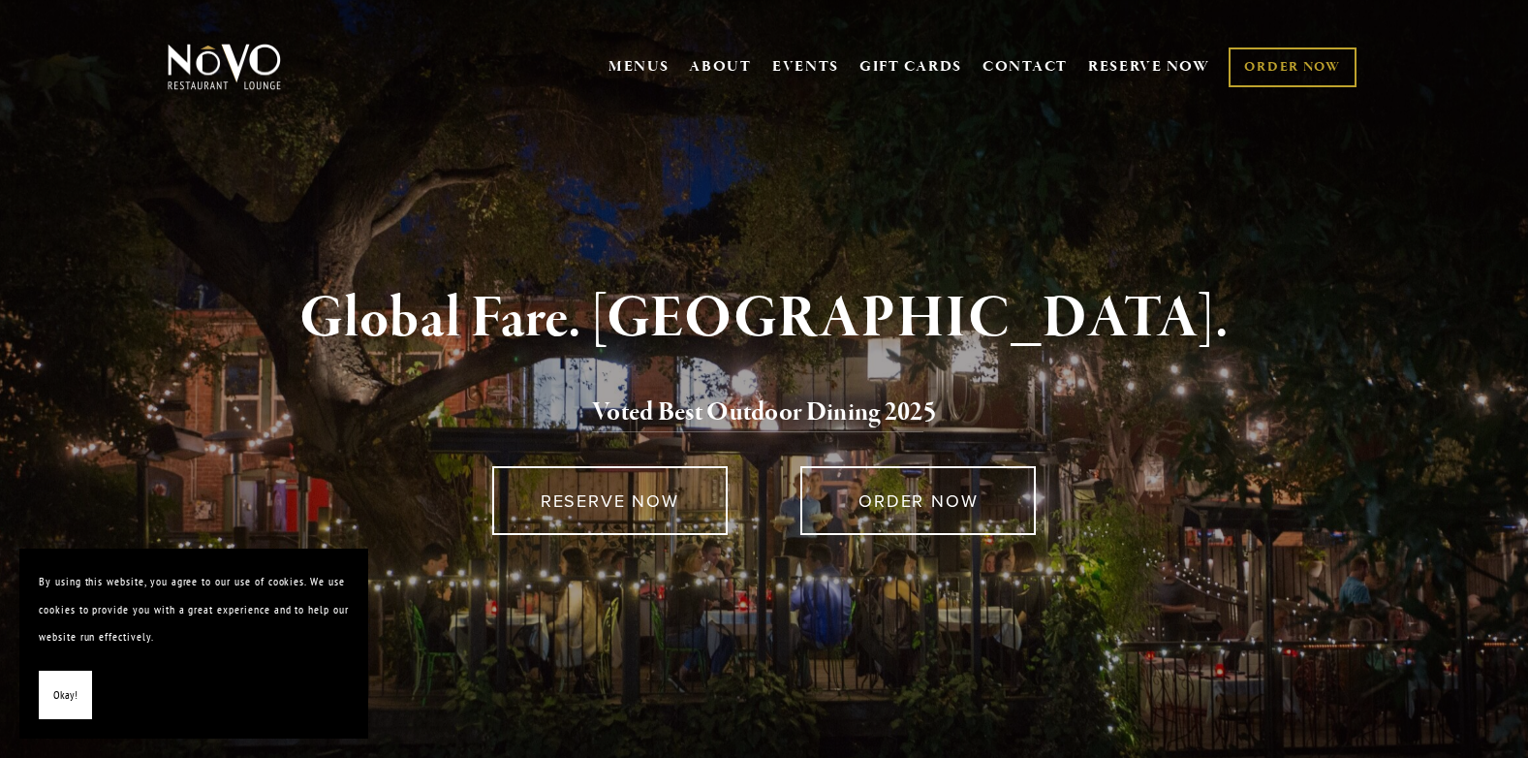  Describe the element at coordinates (805, 67) in the screenshot. I see `a: EVENTS` at that location.